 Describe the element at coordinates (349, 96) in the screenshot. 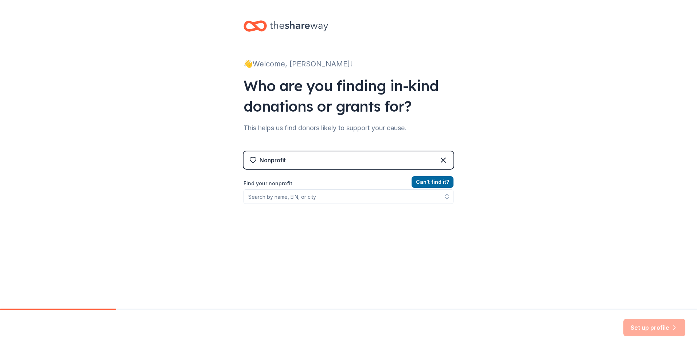

I see `div: Who are you finding in-kind donations or grants for?` at that location.